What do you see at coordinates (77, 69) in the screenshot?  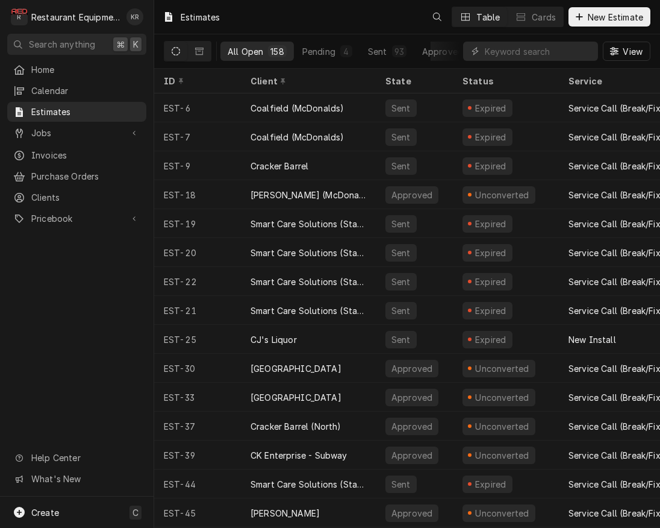 I see `a: Home` at bounding box center [77, 69].